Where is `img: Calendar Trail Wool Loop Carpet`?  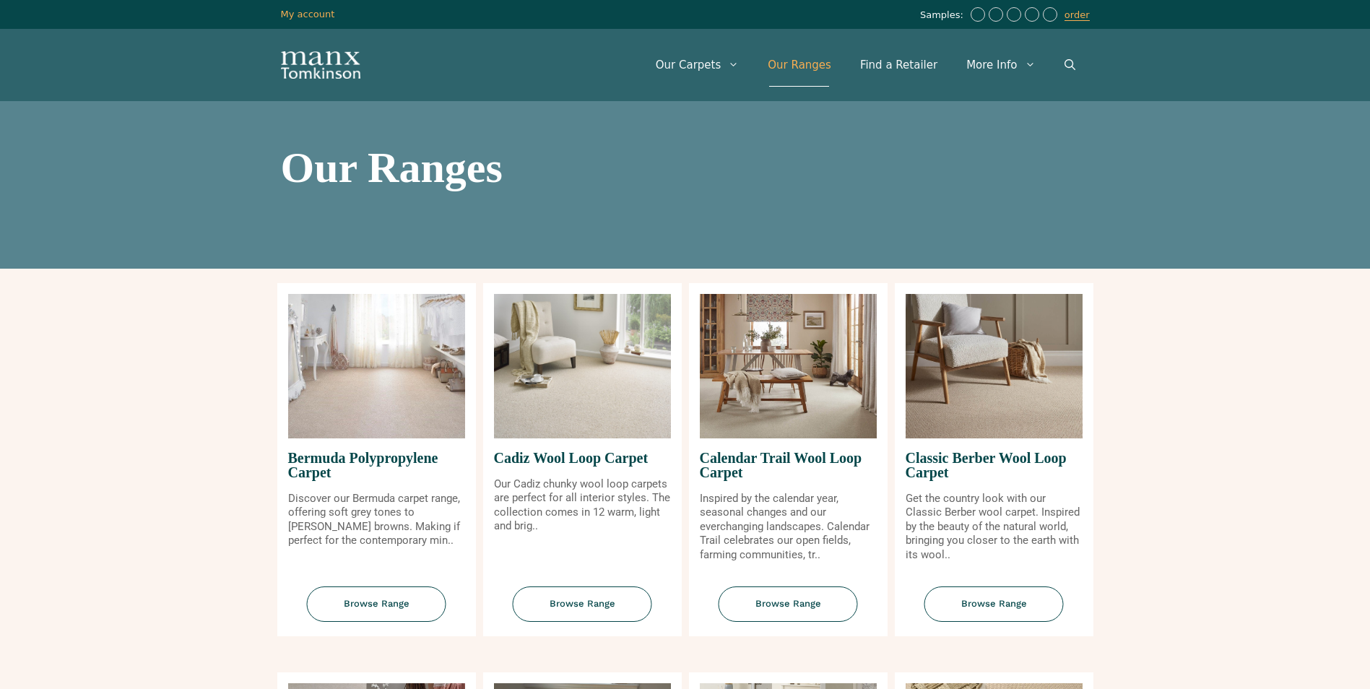 img: Calendar Trail Wool Loop Carpet is located at coordinates (788, 366).